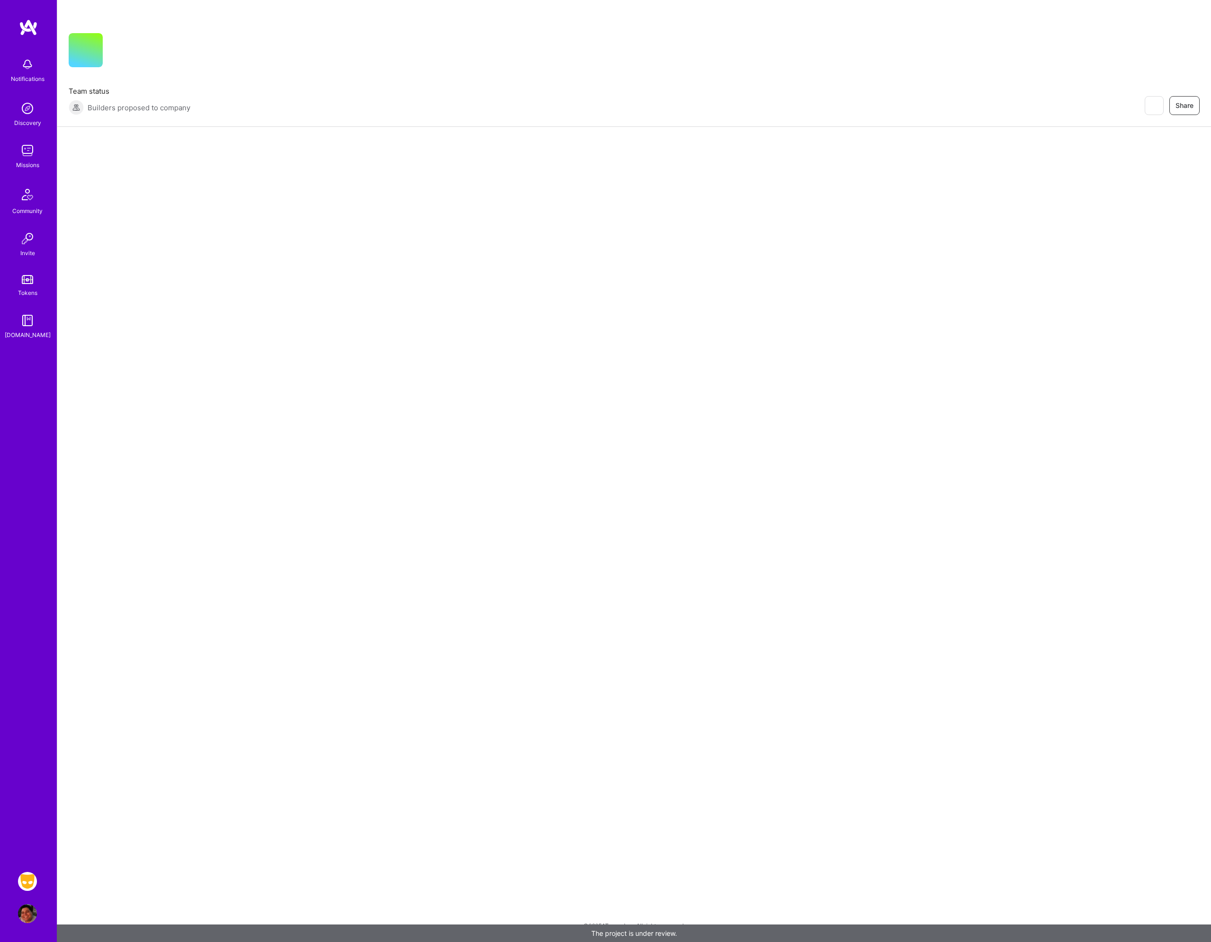  I want to click on i: icon EyeClosed, so click(1154, 106).